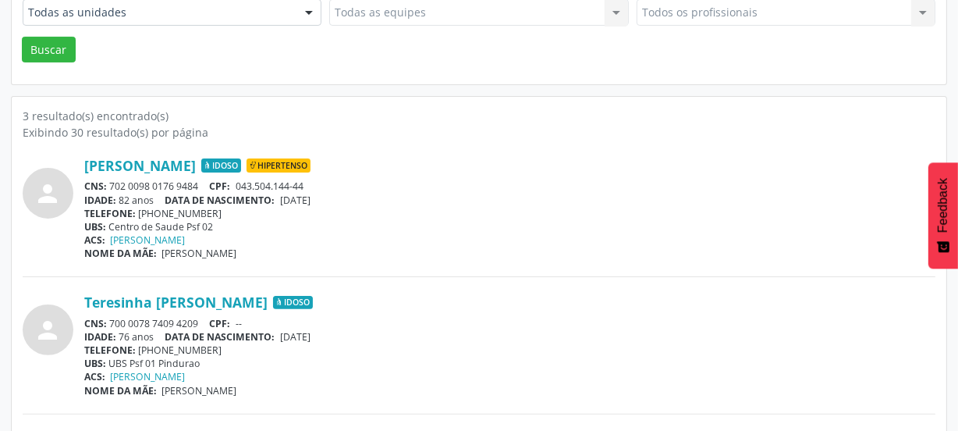 The height and width of the screenshot is (431, 958). Describe the element at coordinates (510, 336) in the screenshot. I see `div: 76 anos` at that location.